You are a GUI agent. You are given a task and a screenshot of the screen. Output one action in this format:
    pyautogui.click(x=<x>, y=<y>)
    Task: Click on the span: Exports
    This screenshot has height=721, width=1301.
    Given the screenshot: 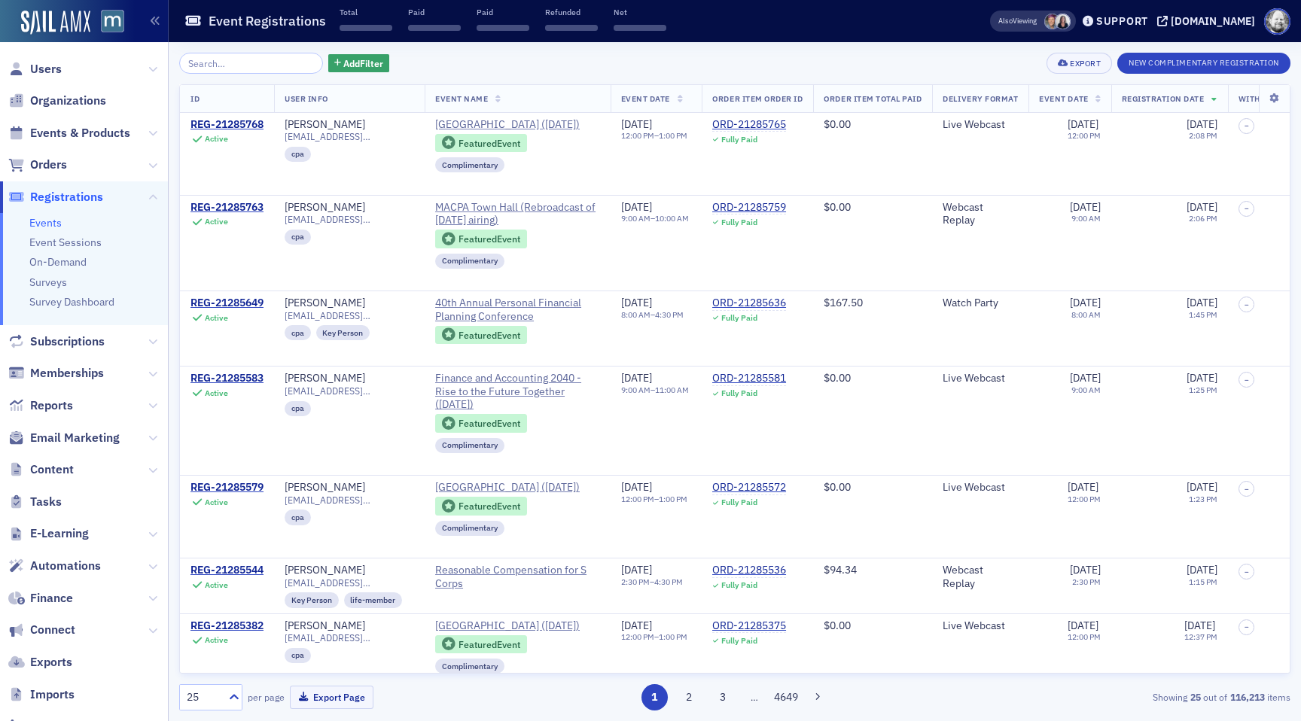 What is the action you would take?
    pyautogui.click(x=51, y=663)
    